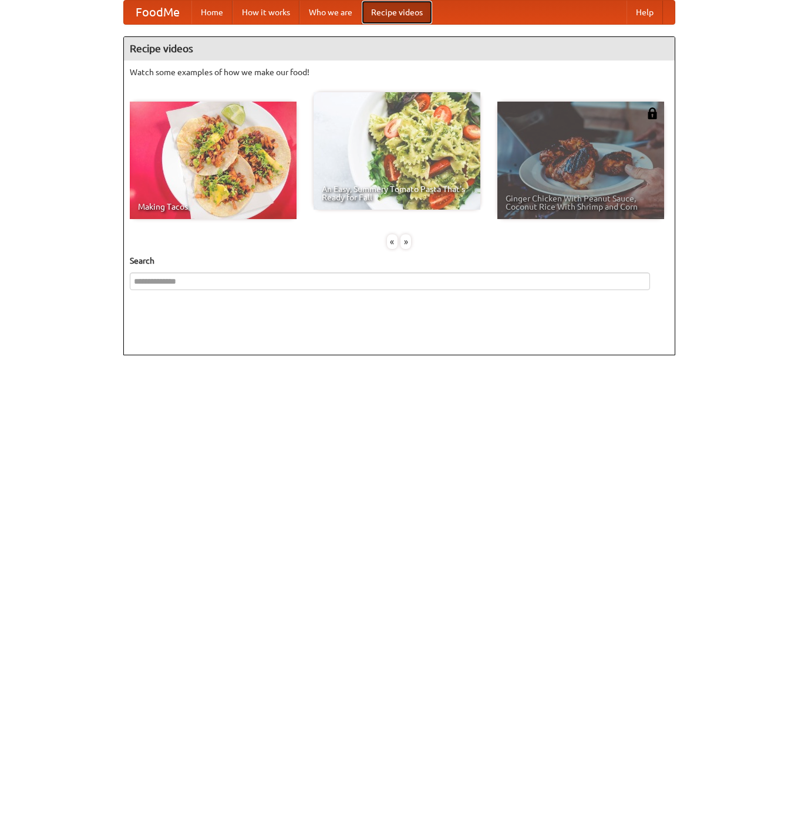  What do you see at coordinates (157, 12) in the screenshot?
I see `a: FoodMe` at bounding box center [157, 12].